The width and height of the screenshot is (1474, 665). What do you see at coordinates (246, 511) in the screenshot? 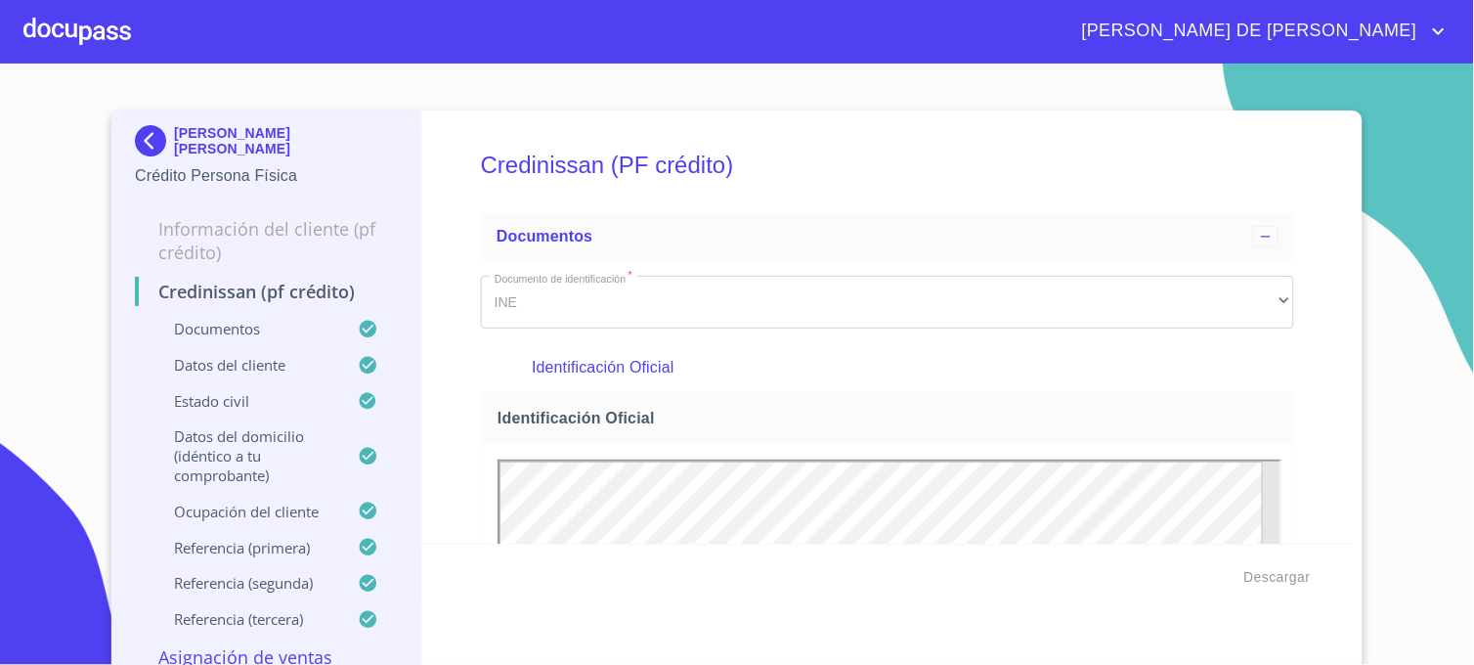
I see `p: Ocupación del Cliente` at bounding box center [246, 511].